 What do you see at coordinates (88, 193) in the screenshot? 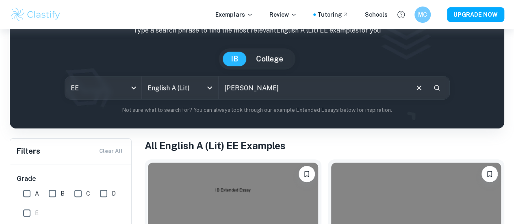
I see `span: C` at bounding box center [88, 193].